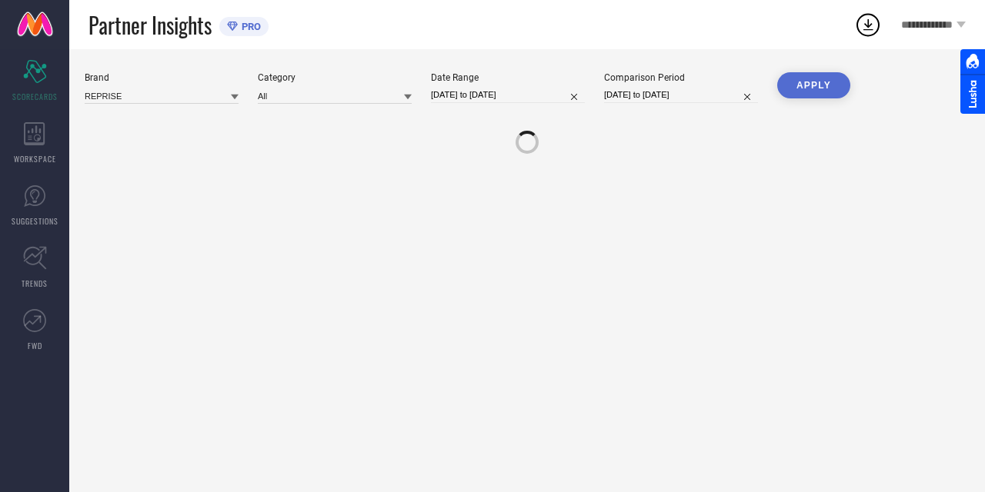 This screenshot has height=492, width=985. What do you see at coordinates (35, 283) in the screenshot?
I see `span: TRENDS` at bounding box center [35, 283].